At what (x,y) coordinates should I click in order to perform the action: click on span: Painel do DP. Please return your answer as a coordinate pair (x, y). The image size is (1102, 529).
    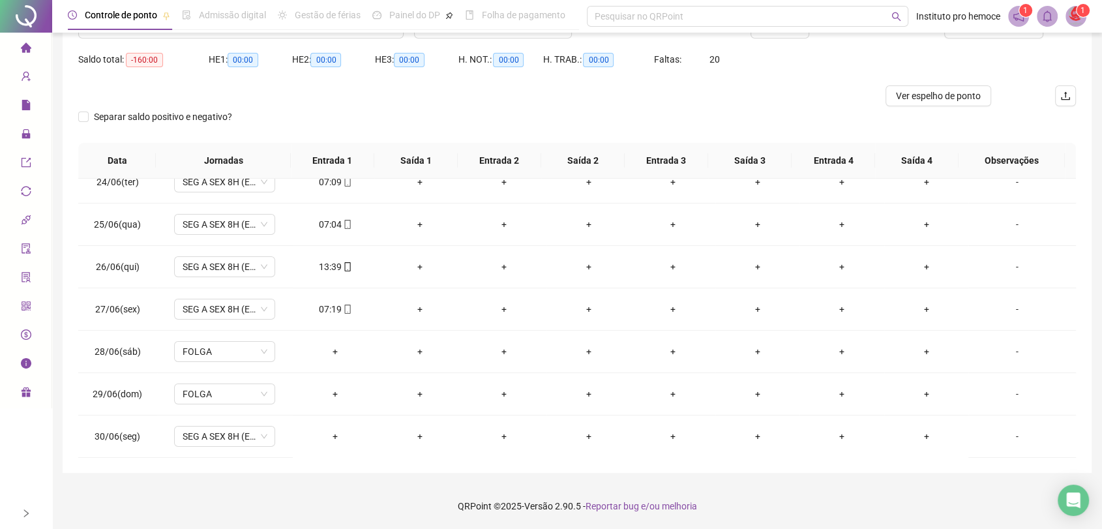
    Looking at the image, I should click on (415, 15).